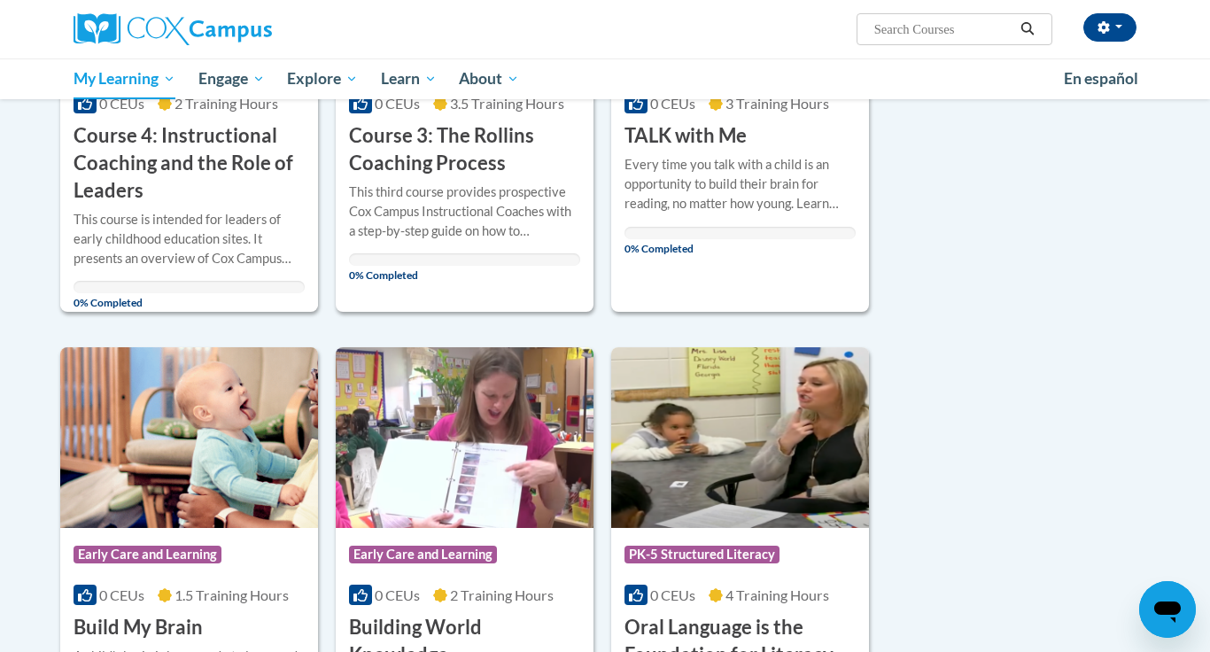 This screenshot has height=652, width=1210. I want to click on button: Search, so click(1028, 29).